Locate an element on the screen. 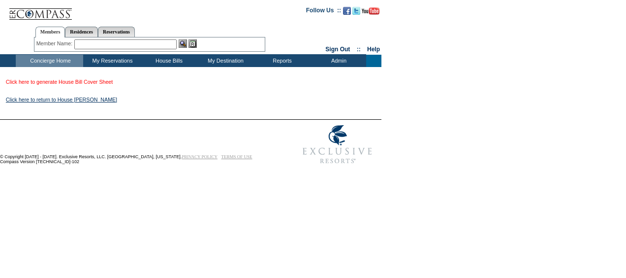  a: Click here to generate House Bill Cover Sheet is located at coordinates (59, 82).